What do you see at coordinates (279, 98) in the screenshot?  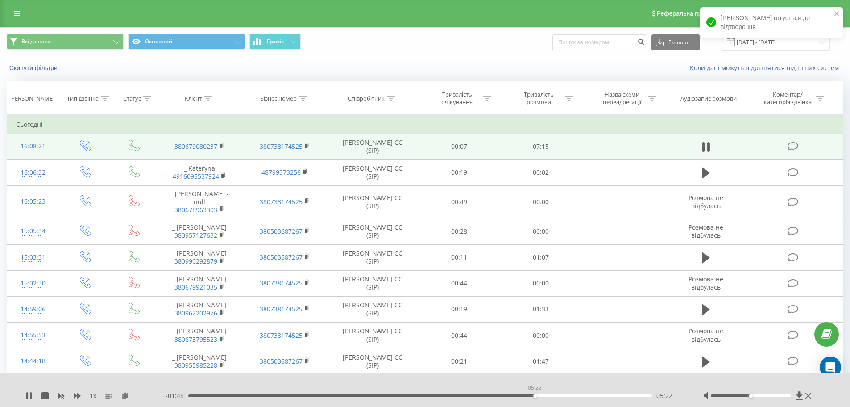 I see `div: Бізнес номер` at bounding box center [279, 98].